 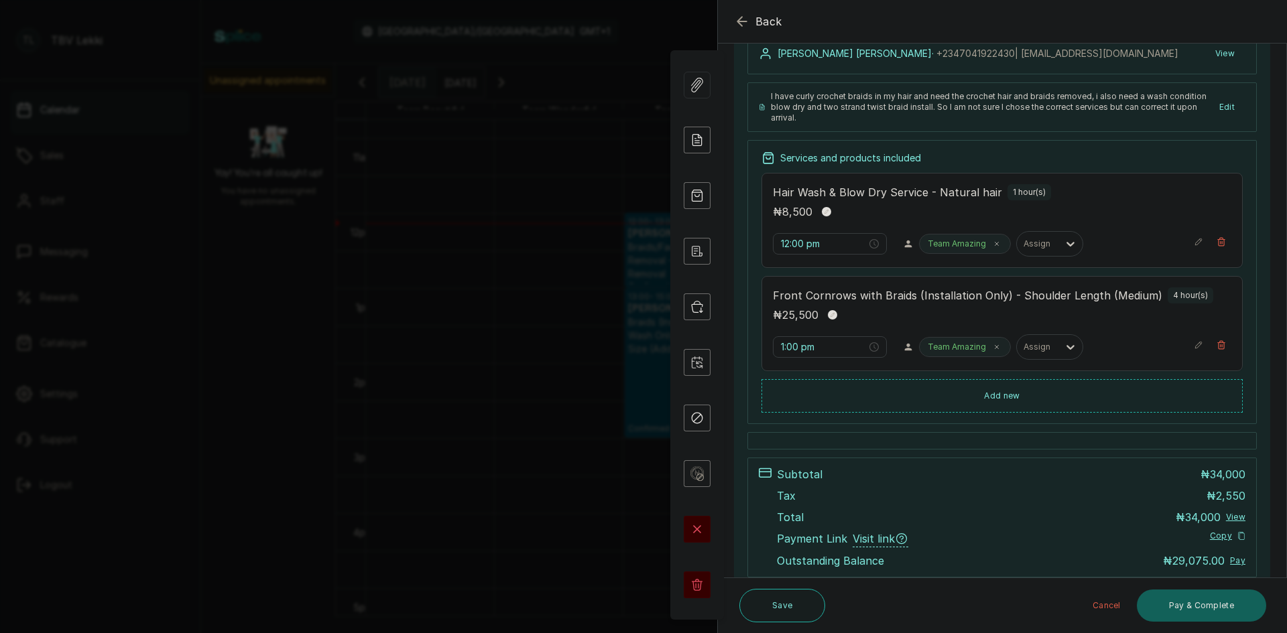 What do you see at coordinates (850, 158) in the screenshot?
I see `p: Services and products included` at bounding box center [850, 158].